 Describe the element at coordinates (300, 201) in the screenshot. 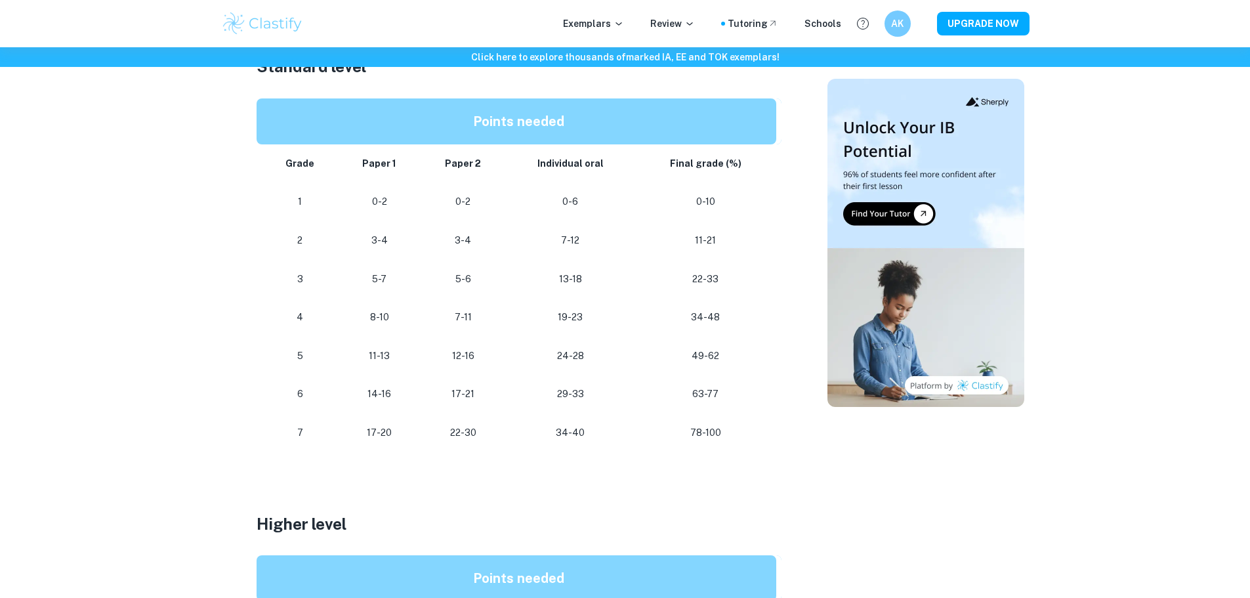

I see `p: 1` at that location.